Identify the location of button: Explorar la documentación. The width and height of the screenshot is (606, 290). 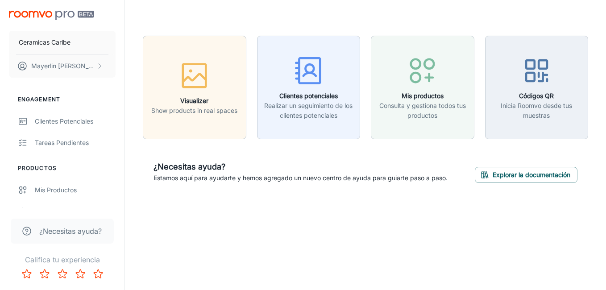
(526, 175).